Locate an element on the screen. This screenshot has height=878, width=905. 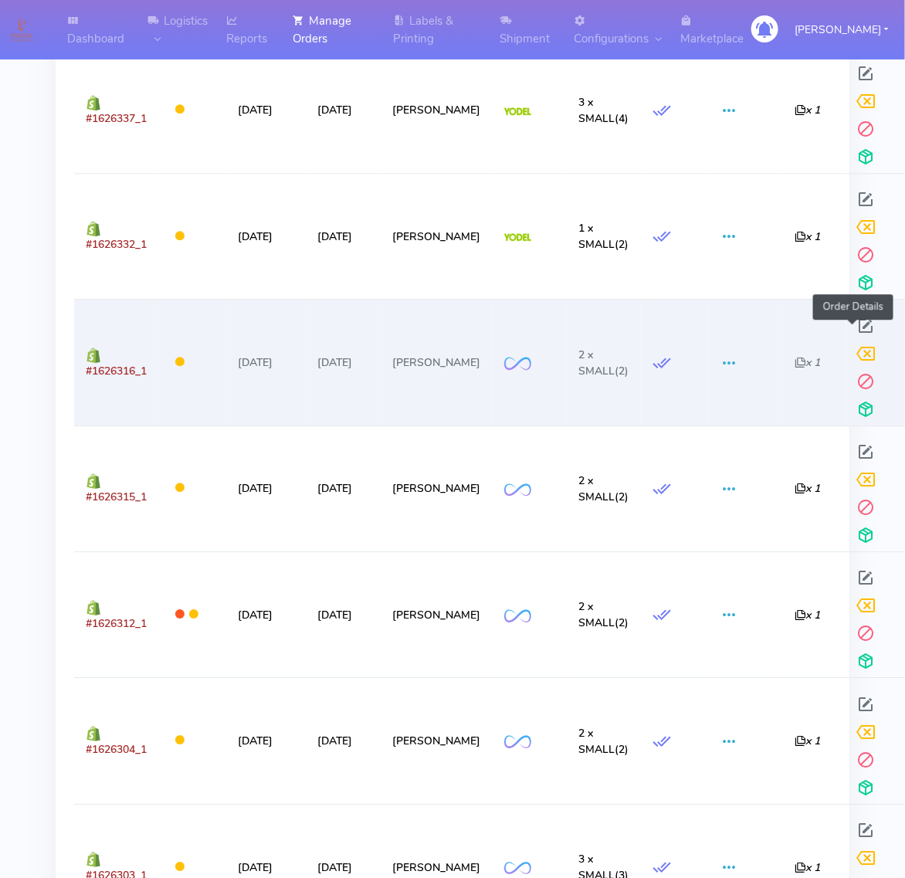
span: (4) is located at coordinates (604, 110).